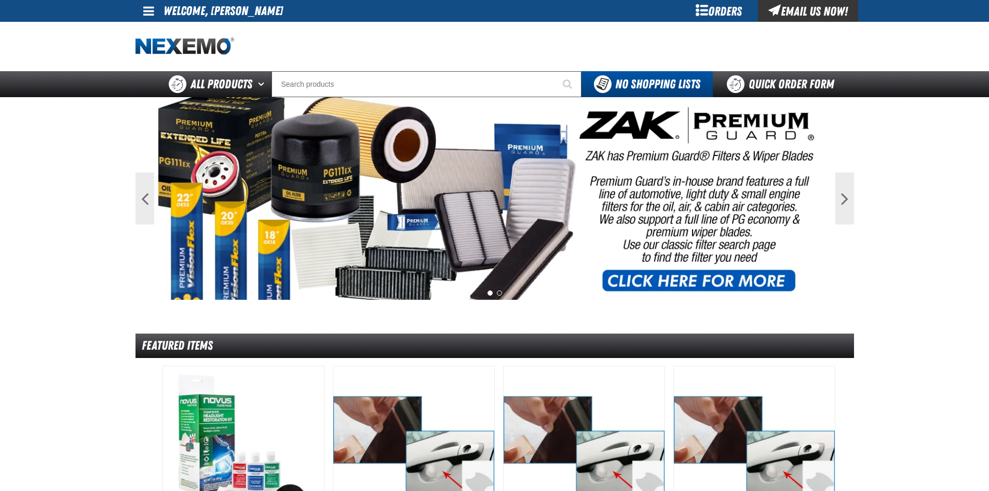 The height and width of the screenshot is (491, 989). Describe the element at coordinates (499, 293) in the screenshot. I see `button: 2 of 2` at that location.